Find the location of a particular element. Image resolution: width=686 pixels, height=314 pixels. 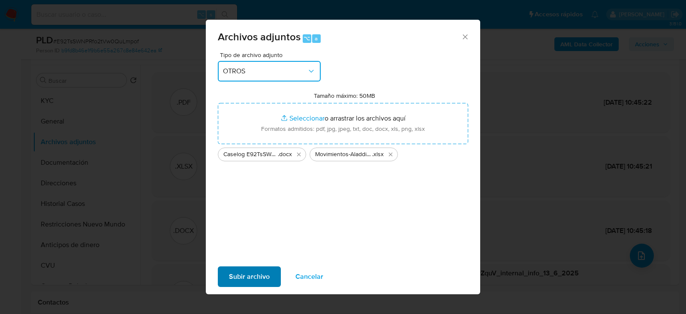

span: a is located at coordinates (316, 38).